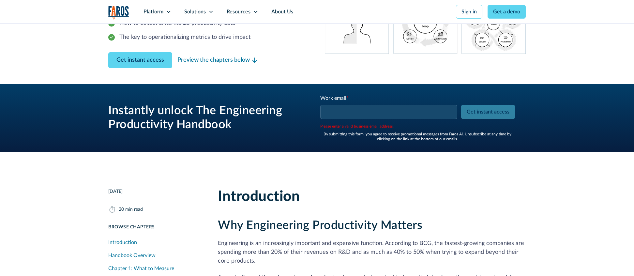  Describe the element at coordinates (389, 98) in the screenshot. I see `div: Work email` at that location.